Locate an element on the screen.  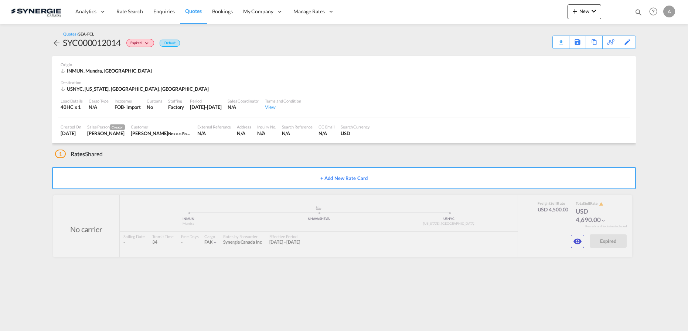
div: Richard Brazeau is located at coordinates (161, 133).